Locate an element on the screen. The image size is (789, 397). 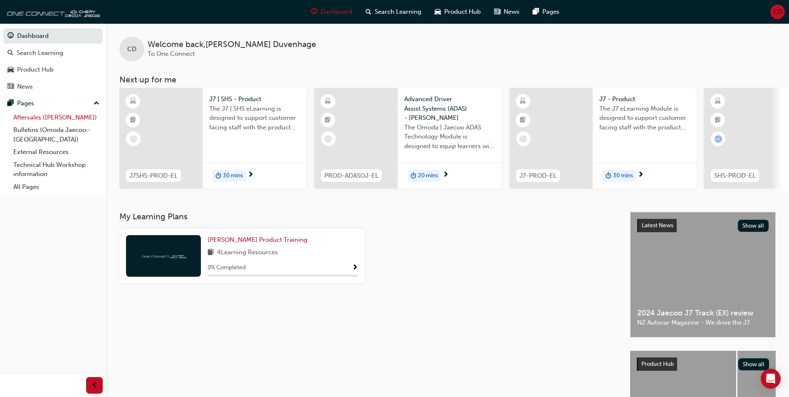
span: The J7 | SHS eLearning is designed to support customer facing staff with the product and sales in... is located at coordinates (255, 118).